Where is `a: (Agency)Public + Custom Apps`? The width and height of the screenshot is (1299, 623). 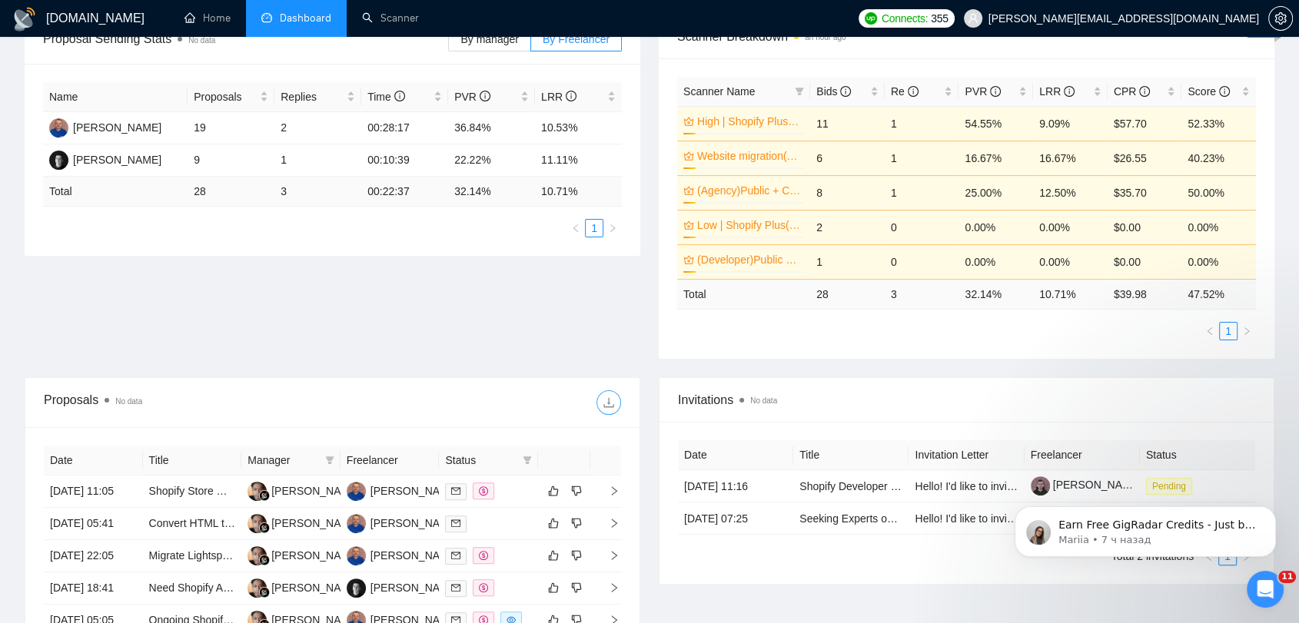 a: (Agency)Public + Custom Apps is located at coordinates (749, 191).